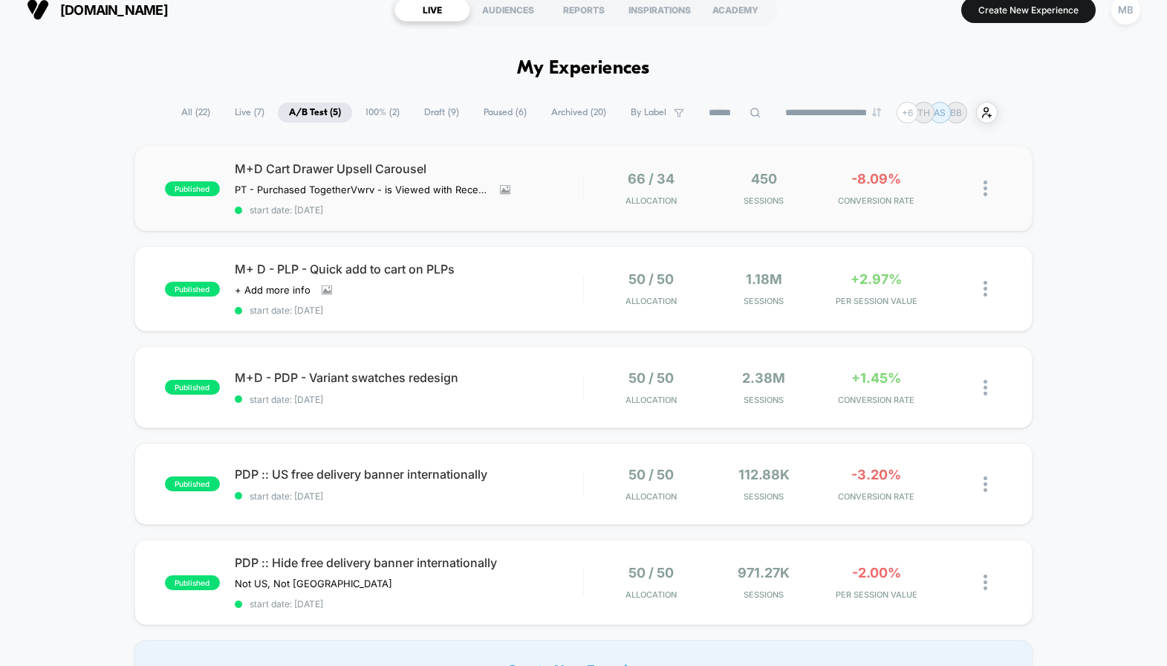 This screenshot has width=1167, height=666. What do you see at coordinates (315, 112) in the screenshot?
I see `span: A/B Test ( 5 )` at bounding box center [315, 112].